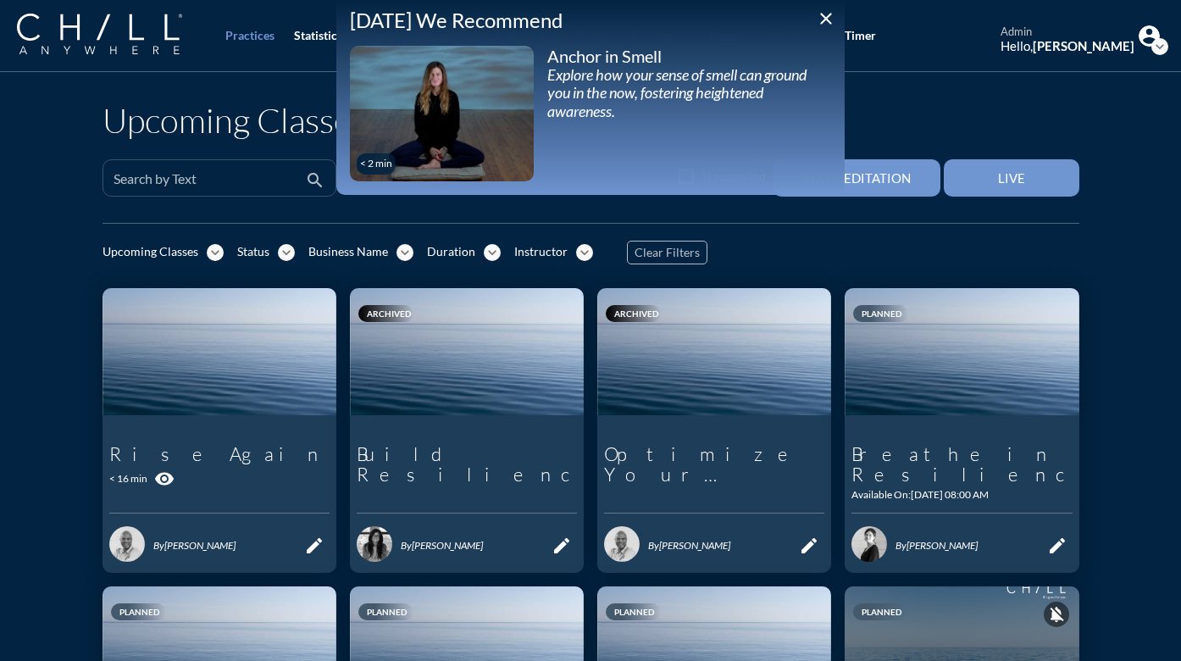  What do you see at coordinates (315, 180) in the screenshot?
I see `i: search` at bounding box center [315, 180].